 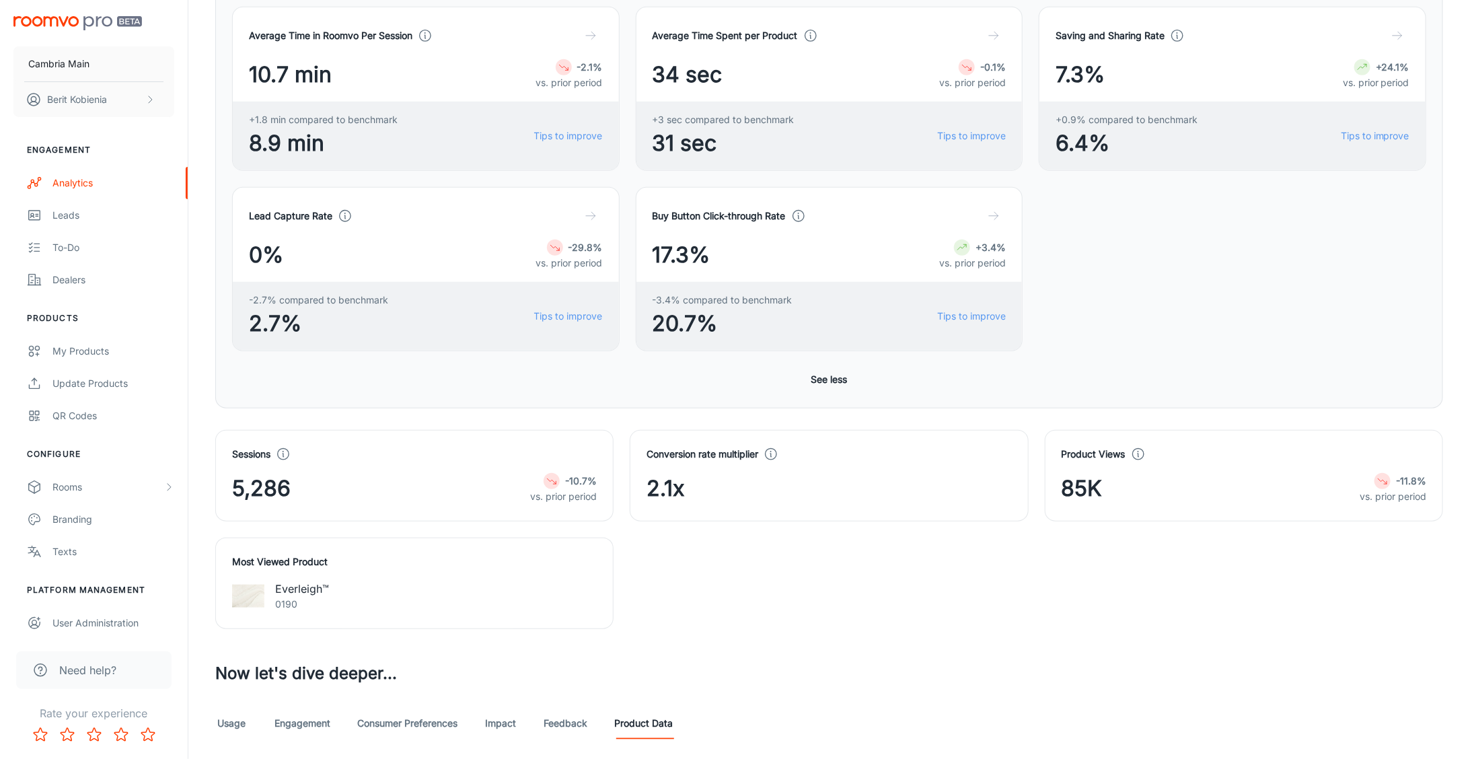 I want to click on h4: Saving and Sharing Rate, so click(x=1110, y=36).